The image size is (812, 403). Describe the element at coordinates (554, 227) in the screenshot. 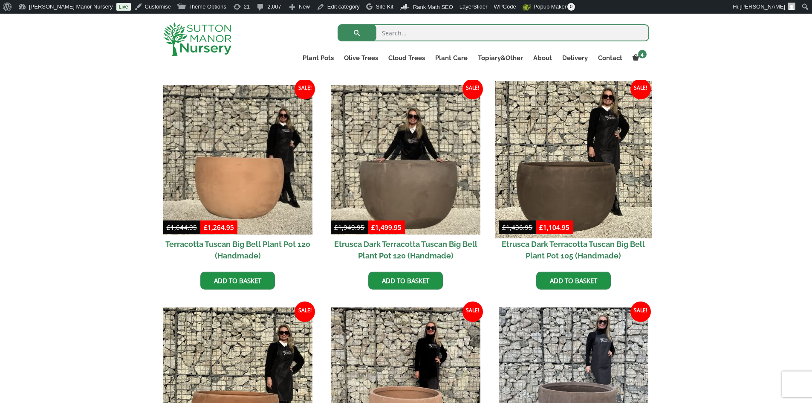

I see `bdi: 1,104.95` at that location.